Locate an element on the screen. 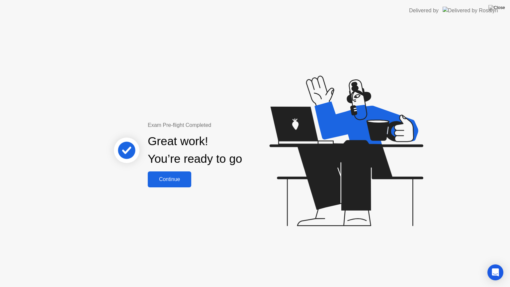  img: Delivered by Rosalyn is located at coordinates (470, 10).